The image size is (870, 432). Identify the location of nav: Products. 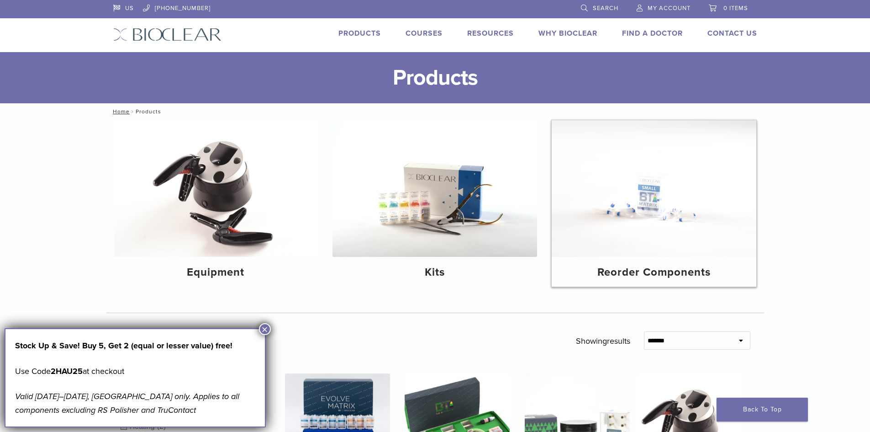
(435, 111).